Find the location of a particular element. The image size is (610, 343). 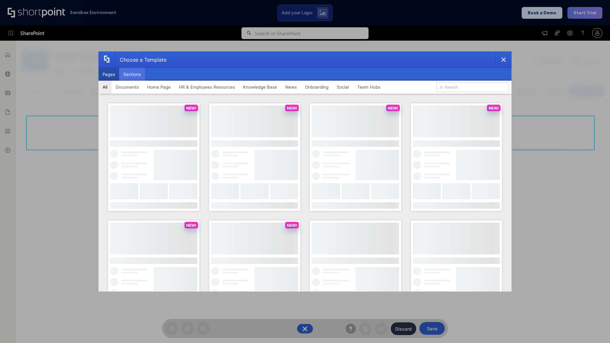

button: Team Hubs is located at coordinates (369, 87).